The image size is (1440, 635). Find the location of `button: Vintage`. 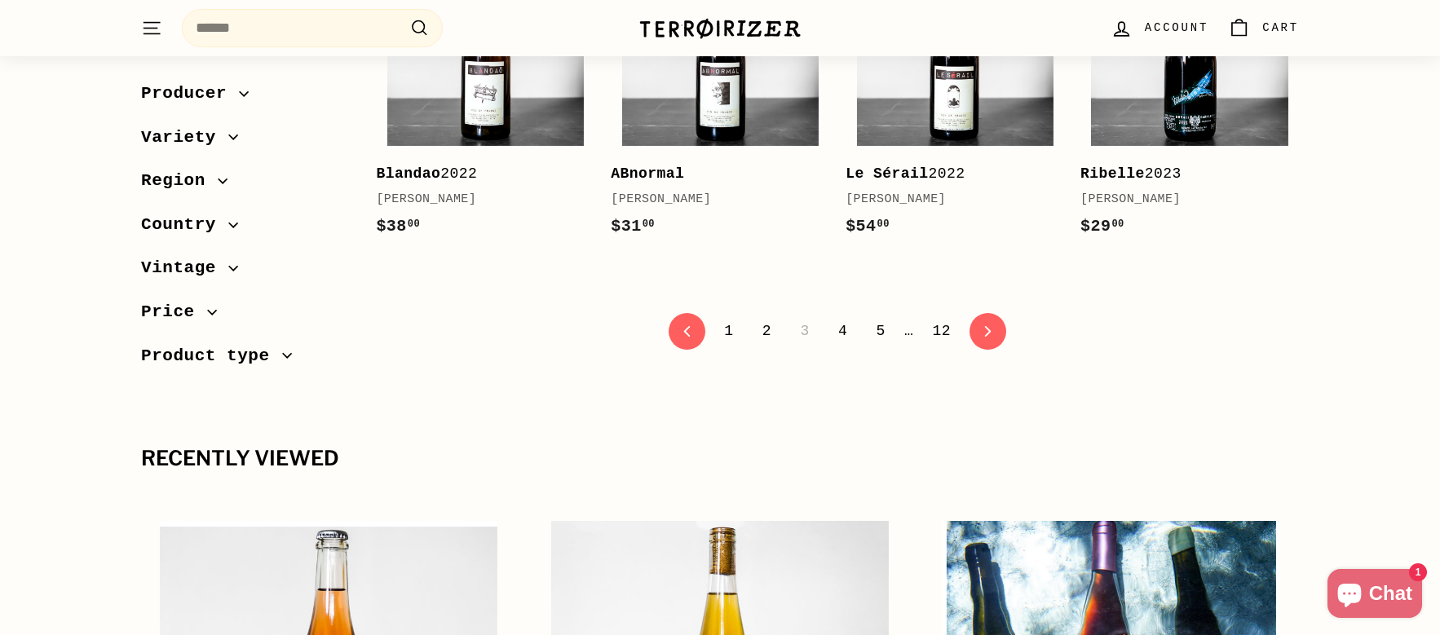

button: Vintage is located at coordinates (245, 273).